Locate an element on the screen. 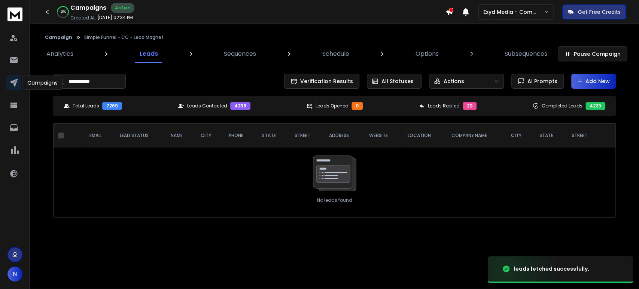 The width and height of the screenshot is (639, 289). div: 4229 is located at coordinates (596, 106).